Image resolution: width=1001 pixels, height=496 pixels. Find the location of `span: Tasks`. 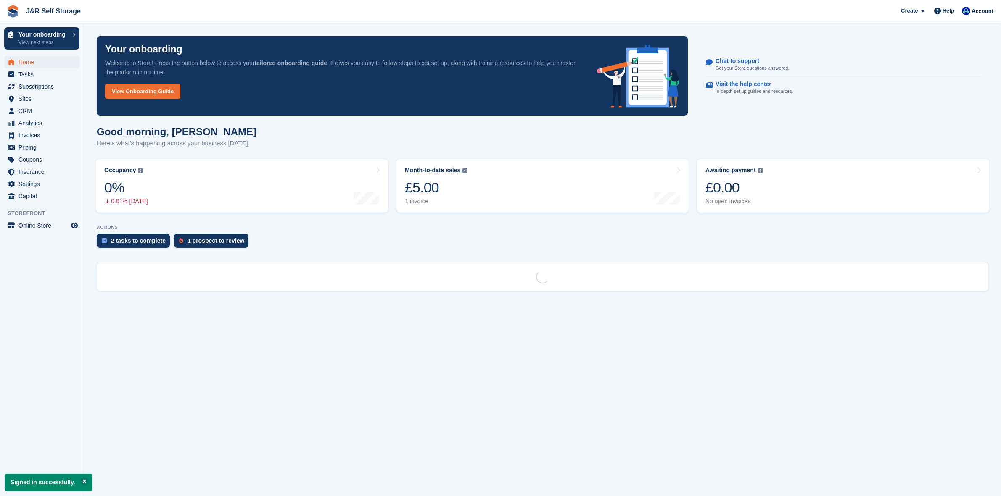

span: Tasks is located at coordinates (44, 74).